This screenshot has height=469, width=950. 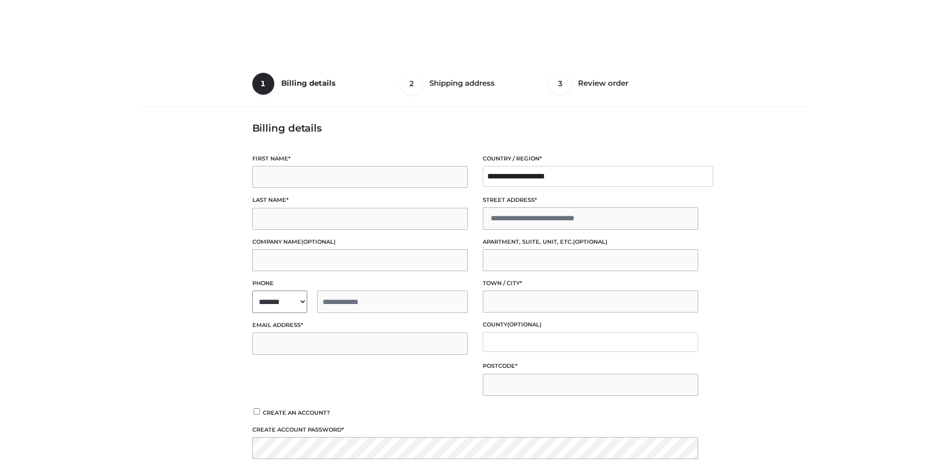 I want to click on label: Postcode, so click(x=590, y=366).